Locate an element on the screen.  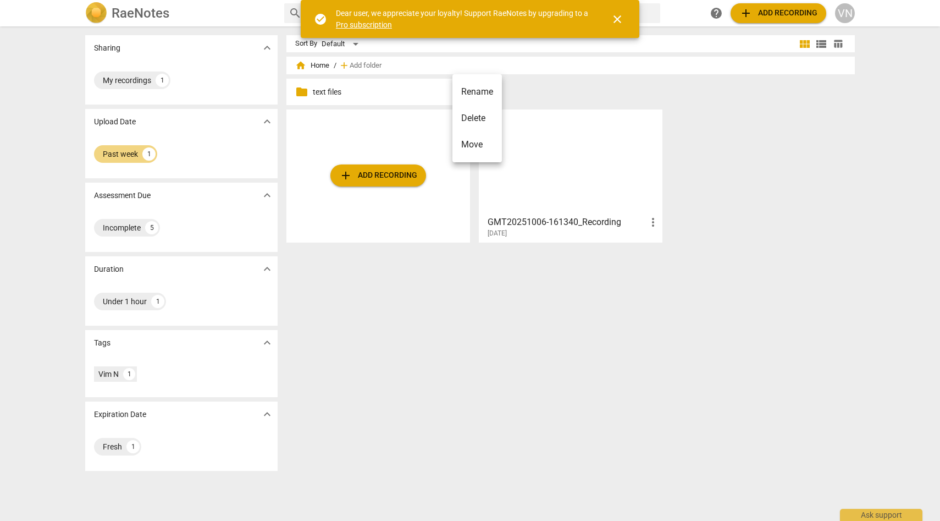
button: Close is located at coordinates (617, 19).